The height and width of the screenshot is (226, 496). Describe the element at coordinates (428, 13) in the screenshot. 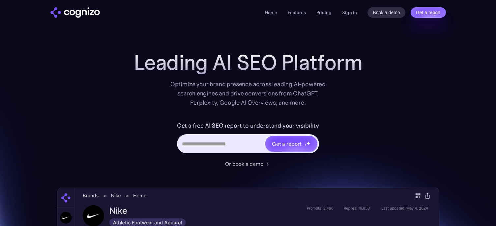

I see `a: Get a report` at that location.